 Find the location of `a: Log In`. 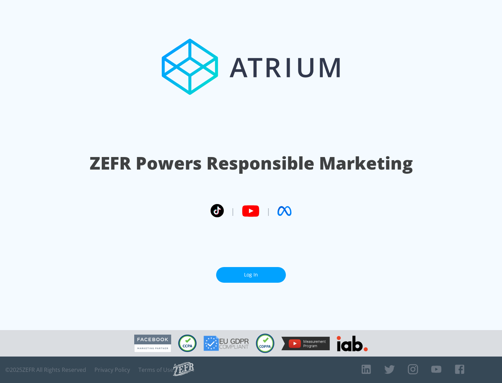

a: Log In is located at coordinates (251, 275).